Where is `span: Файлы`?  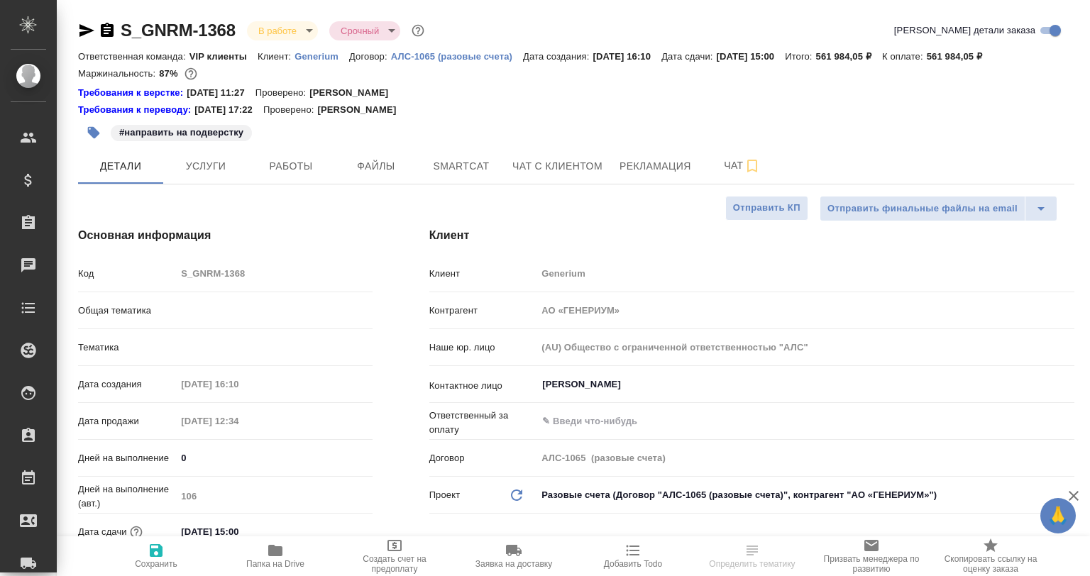 span: Файлы is located at coordinates (376, 166).